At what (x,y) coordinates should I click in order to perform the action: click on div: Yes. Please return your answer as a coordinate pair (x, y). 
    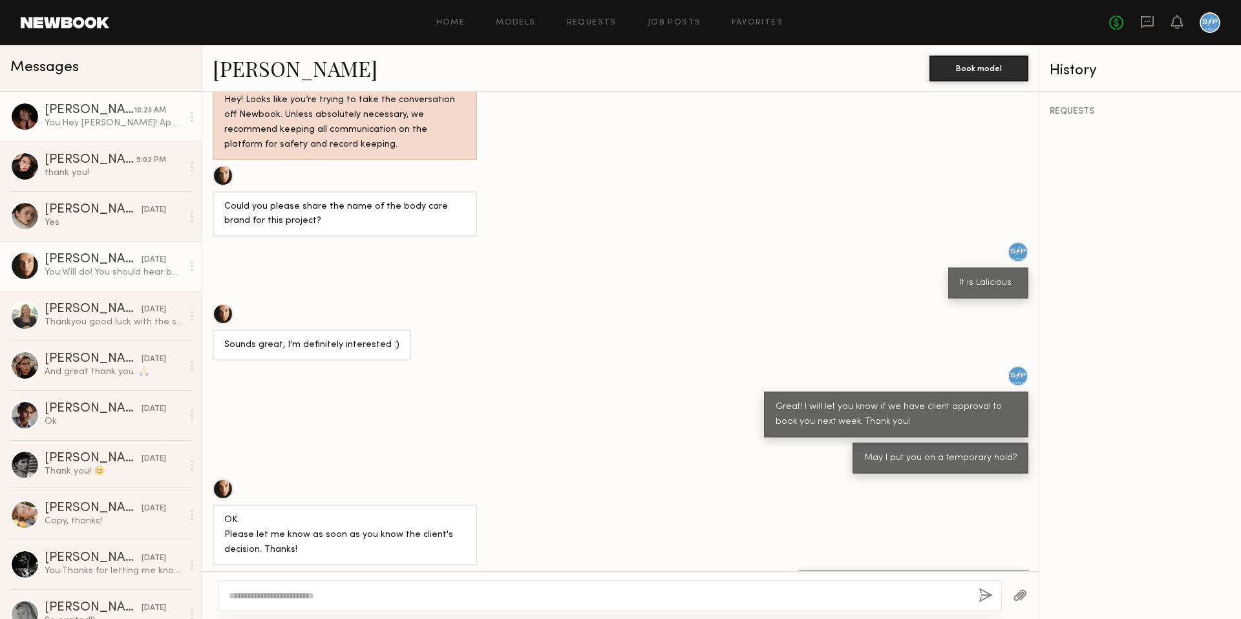
    Looking at the image, I should click on (113, 222).